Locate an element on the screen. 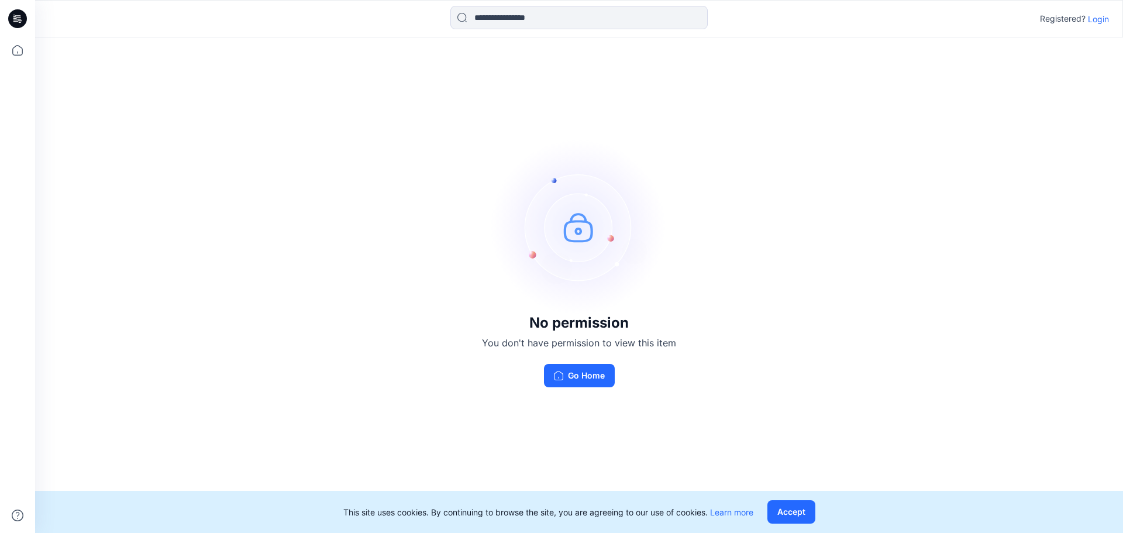 The height and width of the screenshot is (533, 1123). p: Login is located at coordinates (1098, 19).